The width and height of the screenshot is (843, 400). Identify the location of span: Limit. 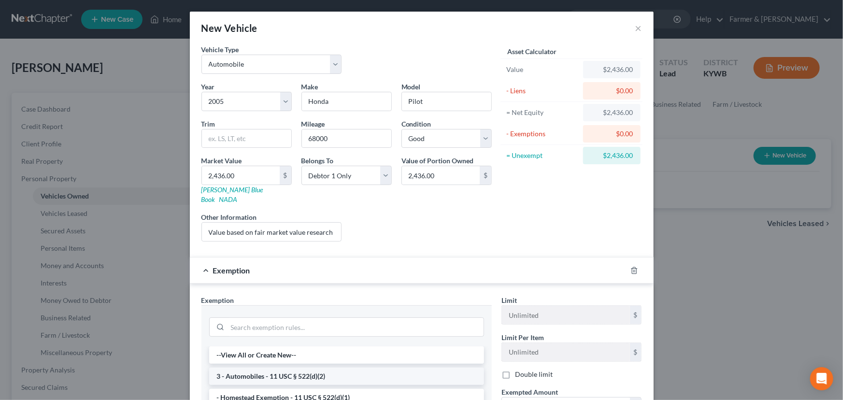
(509, 300).